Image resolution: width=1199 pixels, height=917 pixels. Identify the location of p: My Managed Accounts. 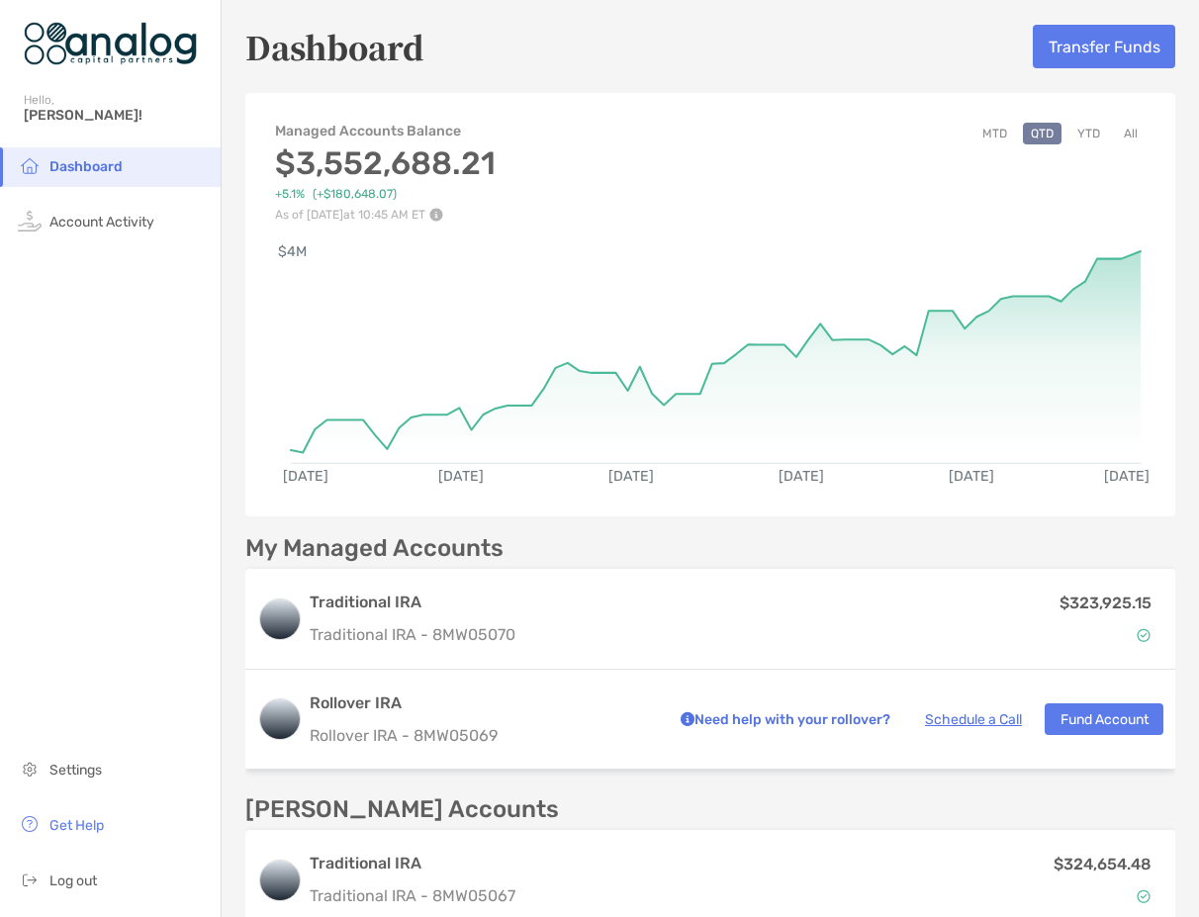
(374, 548).